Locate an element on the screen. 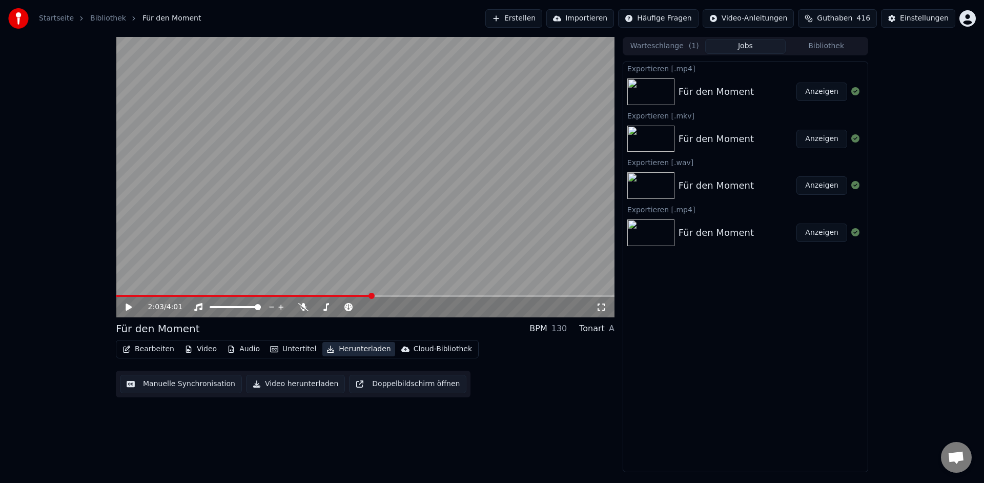 The image size is (984, 483). div: Exportieren [.mkv] is located at coordinates (745, 115).